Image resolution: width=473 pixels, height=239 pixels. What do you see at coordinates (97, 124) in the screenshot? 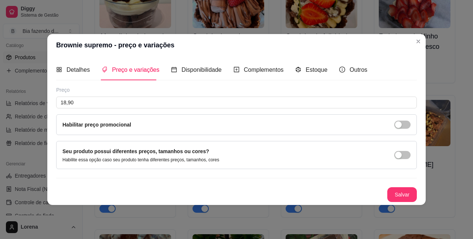
I see `label: Habilitar preço promocional` at bounding box center [97, 124].